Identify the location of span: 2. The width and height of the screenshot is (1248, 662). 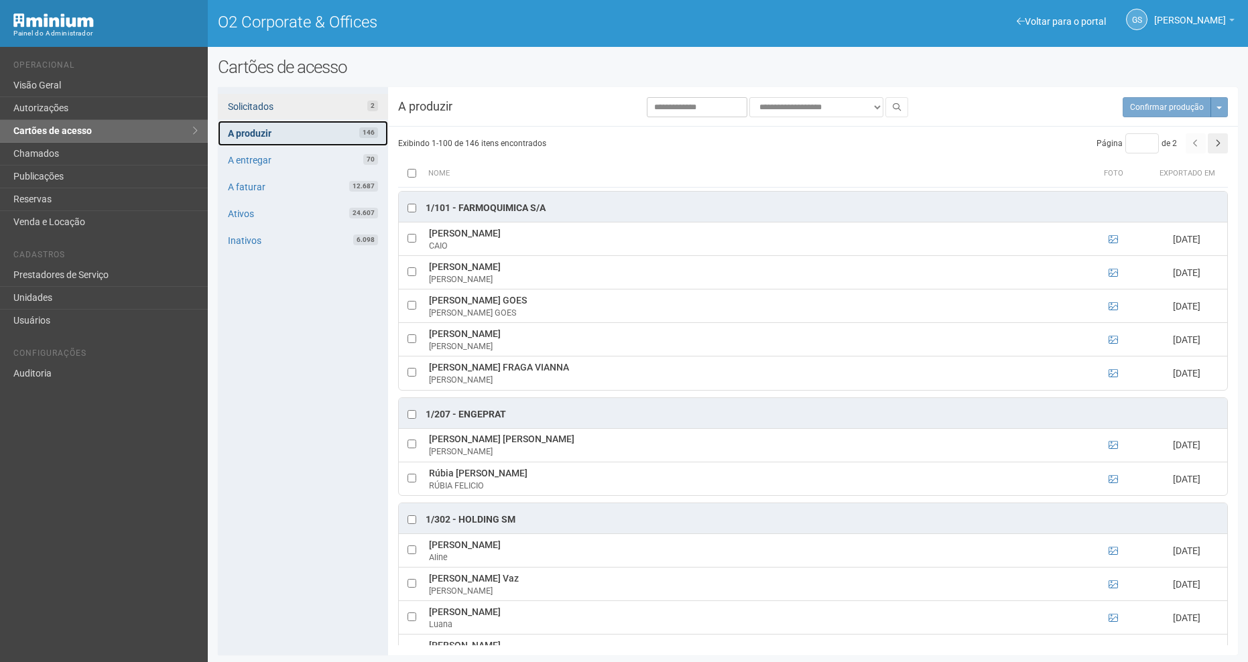
(373, 106).